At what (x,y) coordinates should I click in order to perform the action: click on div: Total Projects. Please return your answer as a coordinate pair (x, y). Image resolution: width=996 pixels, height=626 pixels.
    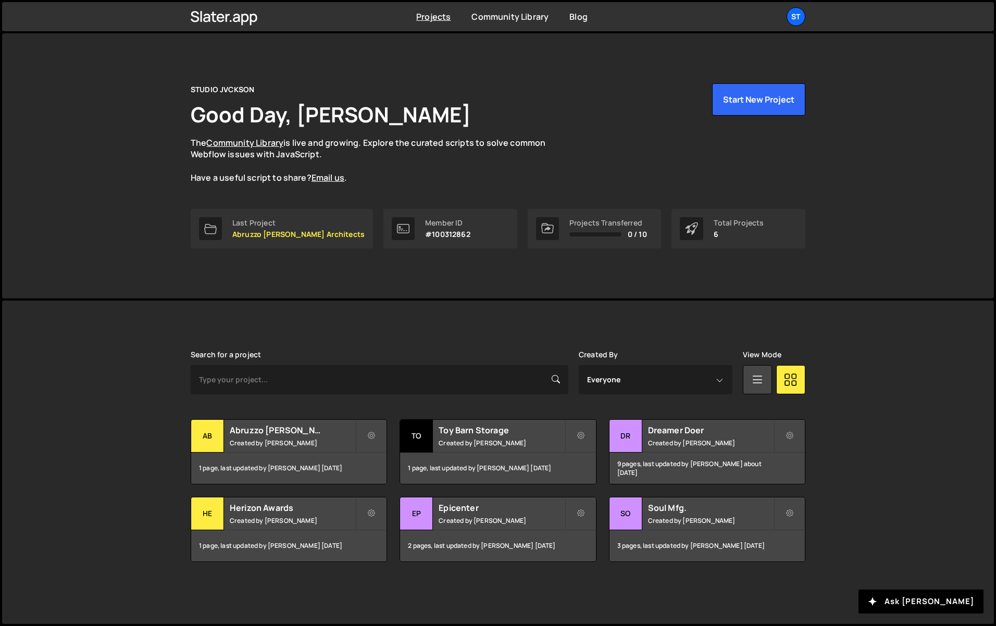
    Looking at the image, I should click on (739, 223).